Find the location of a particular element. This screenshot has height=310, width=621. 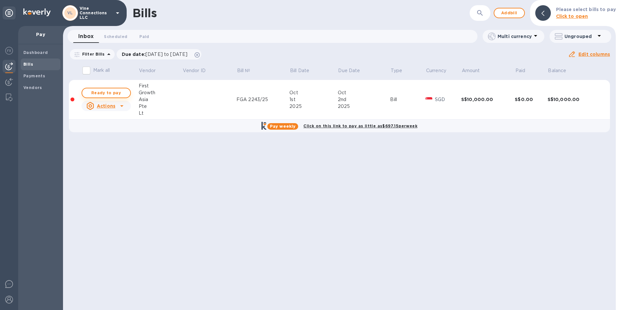

p: Pay is located at coordinates (41, 34).